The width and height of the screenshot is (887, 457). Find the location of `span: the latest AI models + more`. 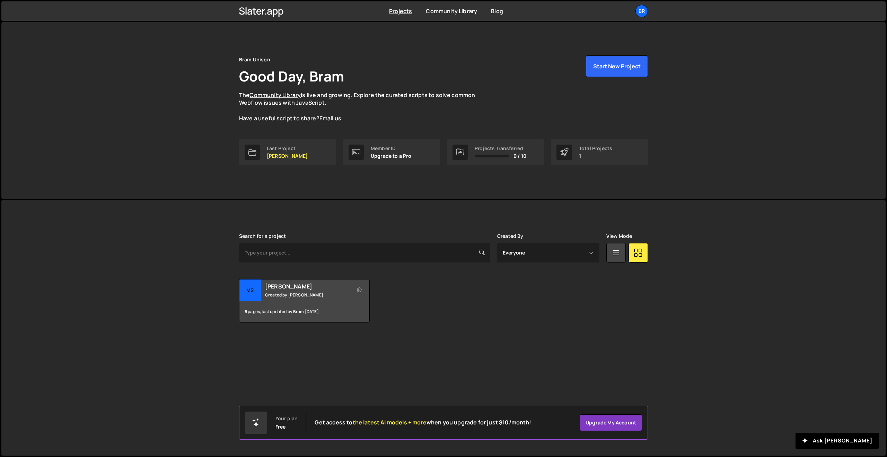

span: the latest AI models + more is located at coordinates (390, 422).